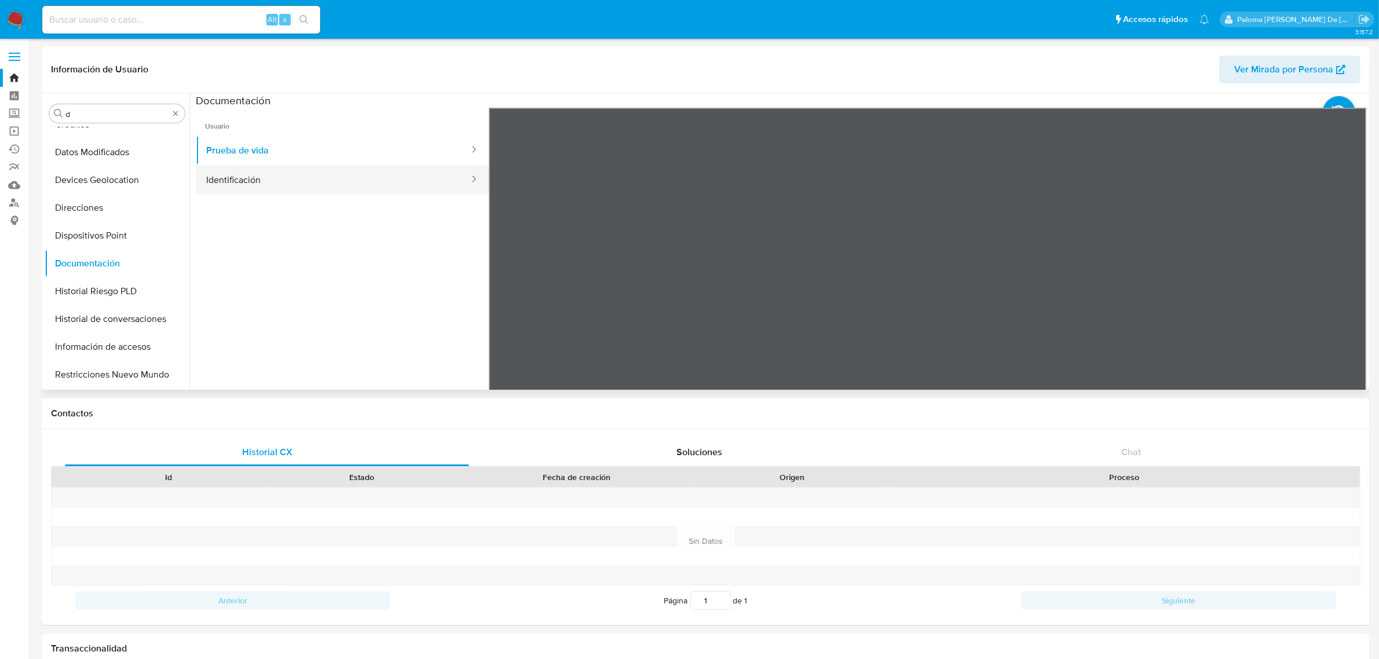 Image resolution: width=1379 pixels, height=659 pixels. Describe the element at coordinates (1290, 69) in the screenshot. I see `button: Ver Mirada por Persona` at that location.